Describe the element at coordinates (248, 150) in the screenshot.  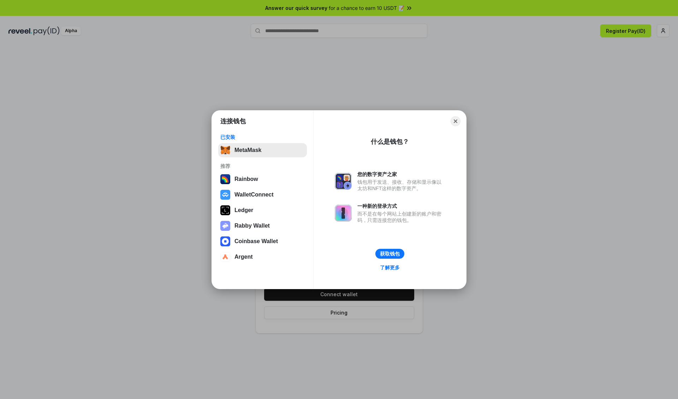
I see `div: MetaMask` at that location.